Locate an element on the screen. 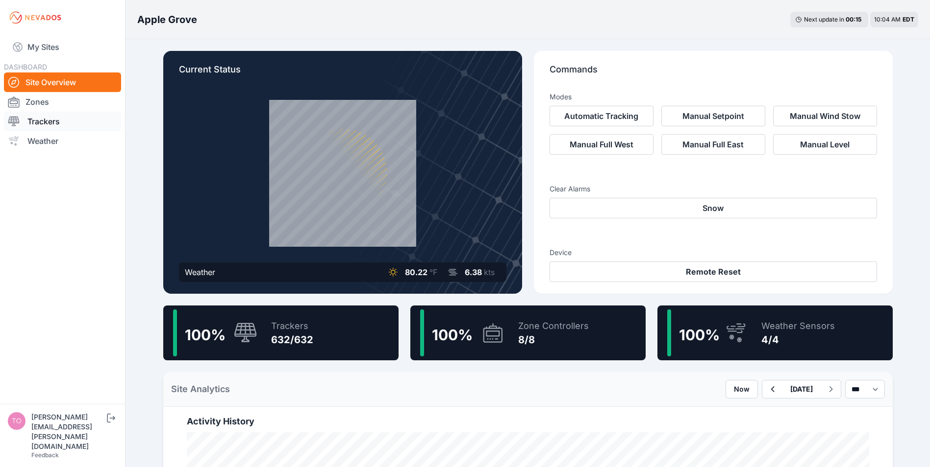 This screenshot has height=467, width=930. h3: Modes is located at coordinates (560, 97).